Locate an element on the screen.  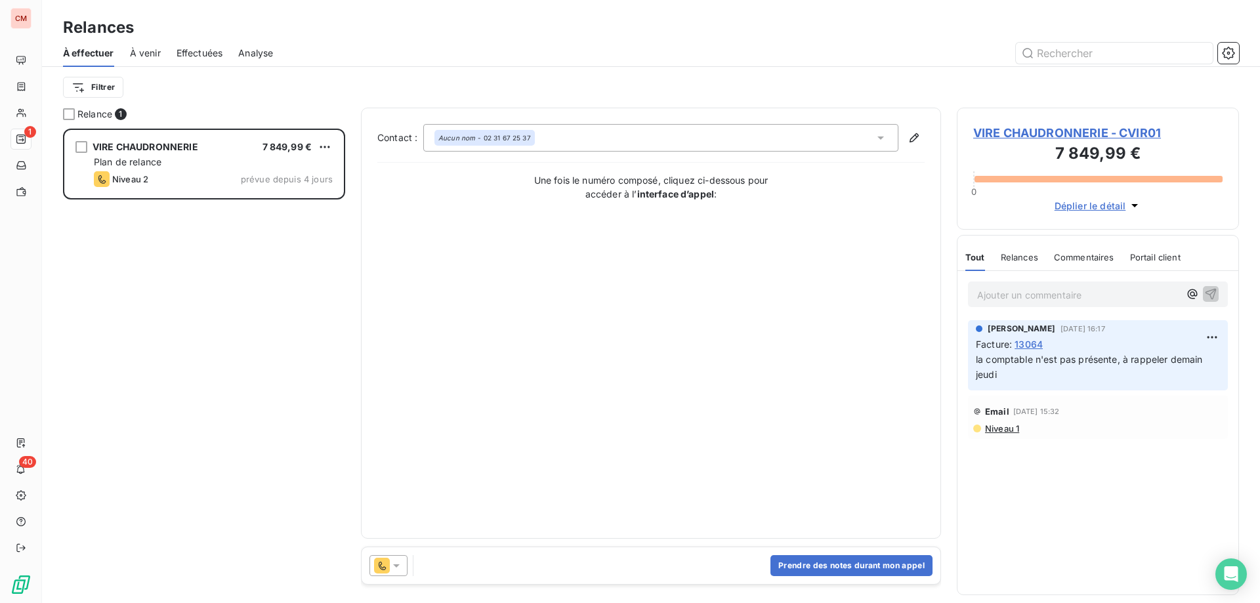
h3: Relances is located at coordinates (98, 28).